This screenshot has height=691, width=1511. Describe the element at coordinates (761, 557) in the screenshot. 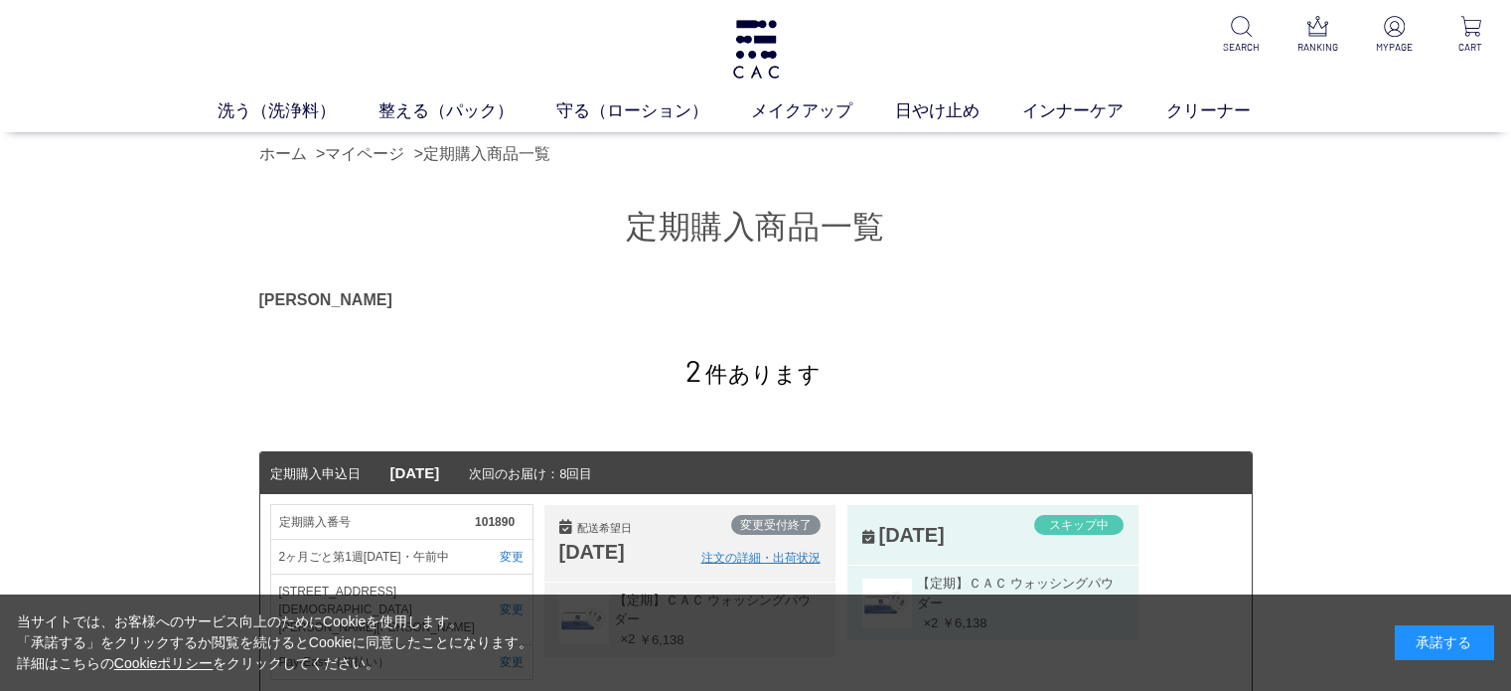

I see `a: 注文の詳細・出荷状況` at that location.